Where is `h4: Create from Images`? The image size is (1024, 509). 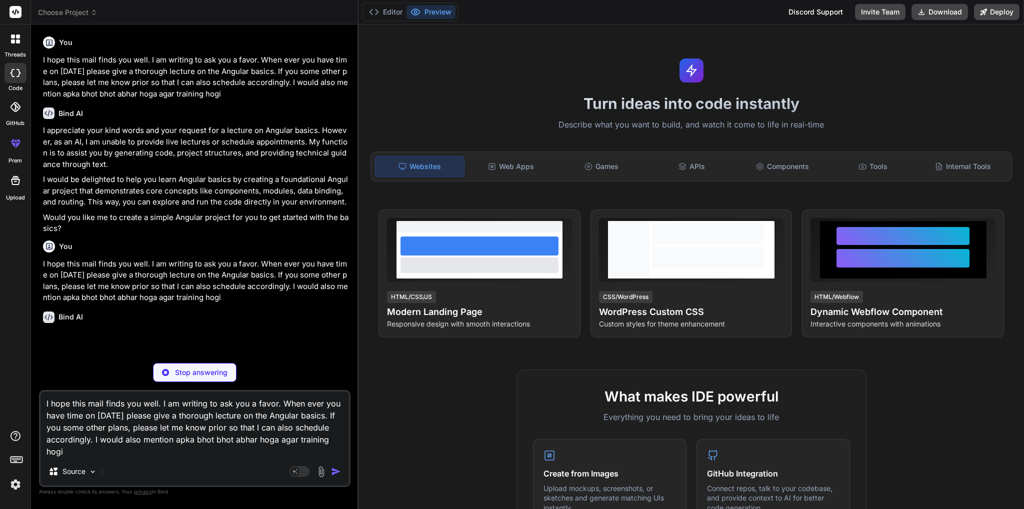
h4: Create from Images is located at coordinates (609, 473).